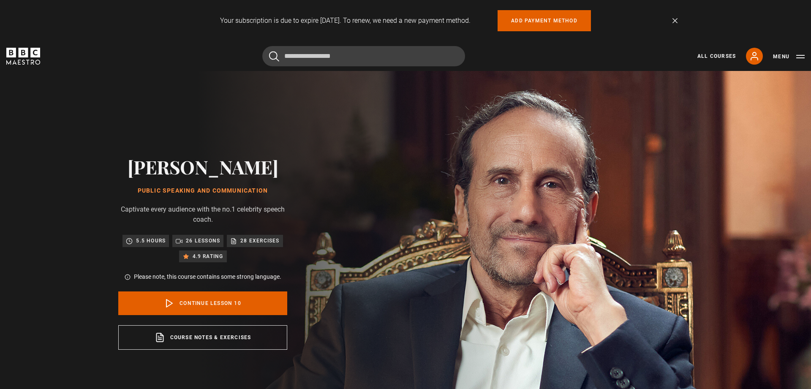 Image resolution: width=811 pixels, height=389 pixels. I want to click on a: Continue lesson 10, so click(203, 303).